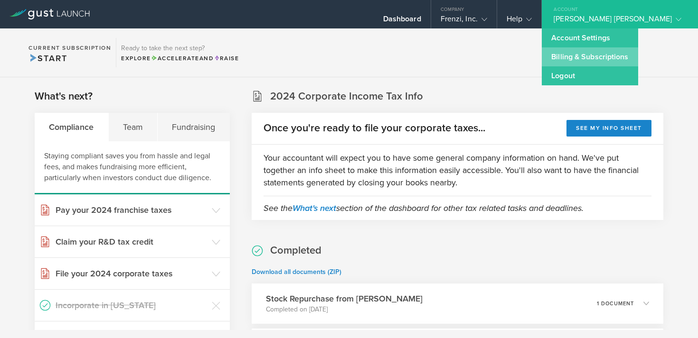  I want to click on span: Start, so click(47, 58).